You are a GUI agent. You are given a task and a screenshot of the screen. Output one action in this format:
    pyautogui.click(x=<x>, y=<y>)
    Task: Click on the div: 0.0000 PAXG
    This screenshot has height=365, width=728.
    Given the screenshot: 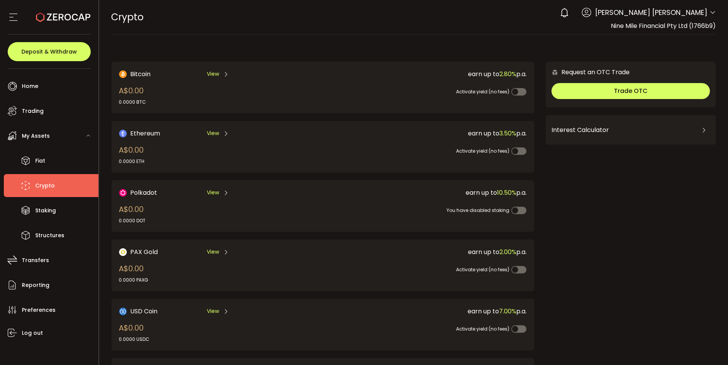 What is the action you would take?
    pyautogui.click(x=134, y=280)
    